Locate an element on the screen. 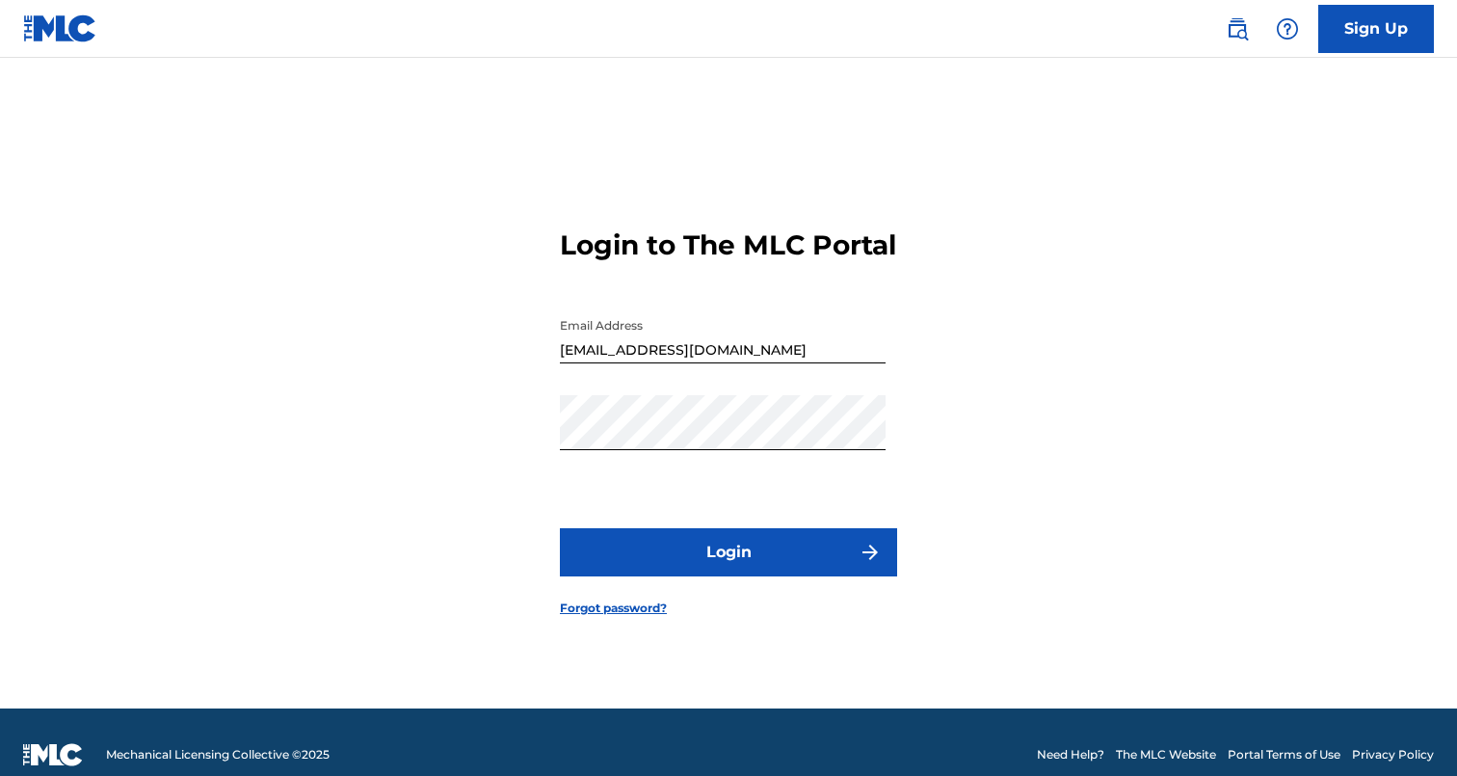 This screenshot has width=1457, height=776. a: Need Help? is located at coordinates (1071, 755).